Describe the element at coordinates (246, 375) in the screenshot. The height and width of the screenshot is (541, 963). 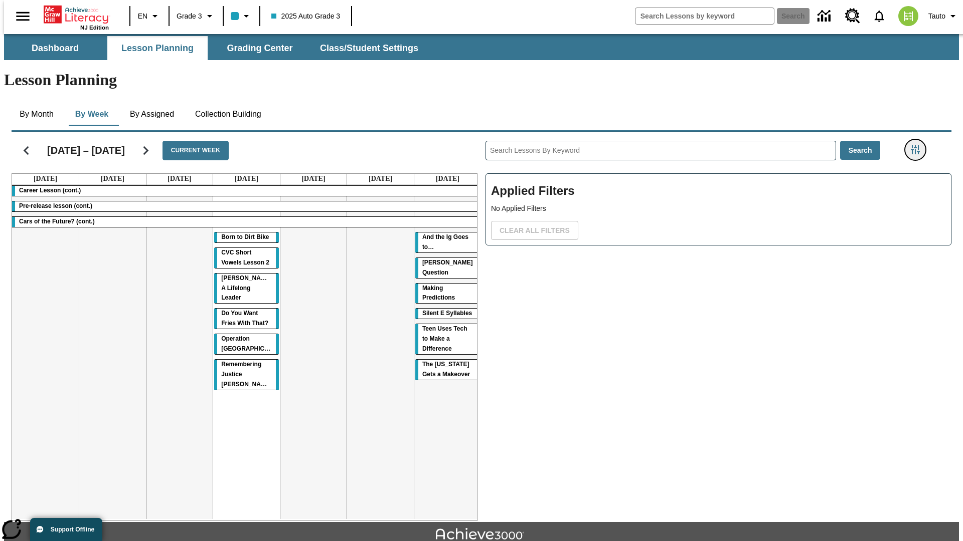
I see `div: Remembering Justice O'Connor` at that location.